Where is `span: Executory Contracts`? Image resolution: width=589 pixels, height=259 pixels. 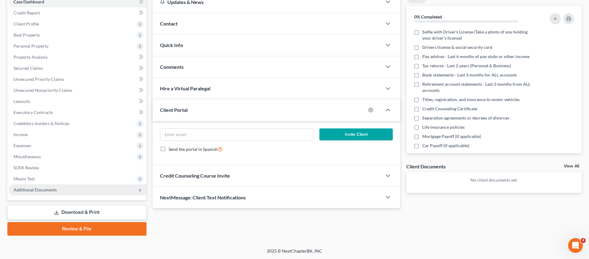
span: Executory Contracts is located at coordinates (33, 112).